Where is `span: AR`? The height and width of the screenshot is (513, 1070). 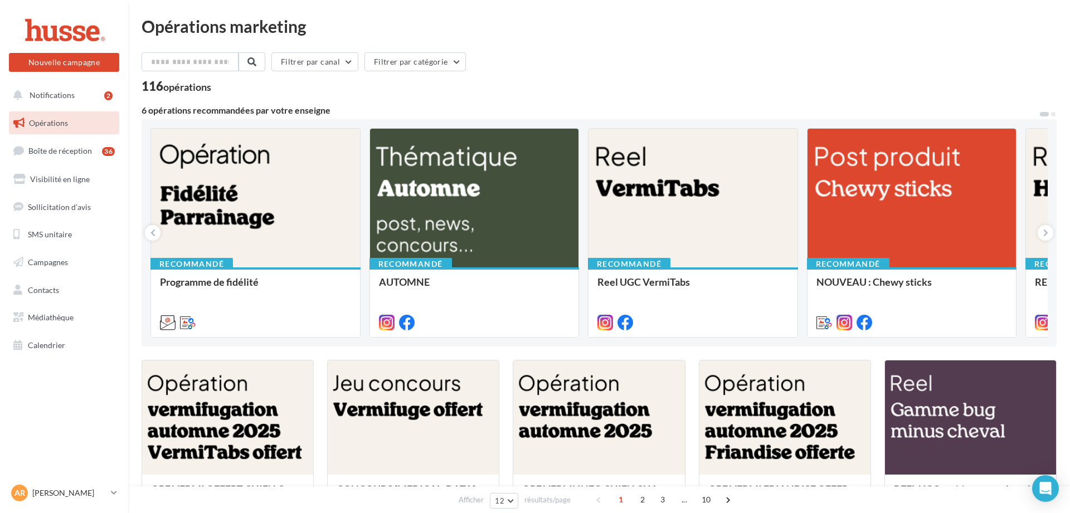
span: AR is located at coordinates (20, 493).